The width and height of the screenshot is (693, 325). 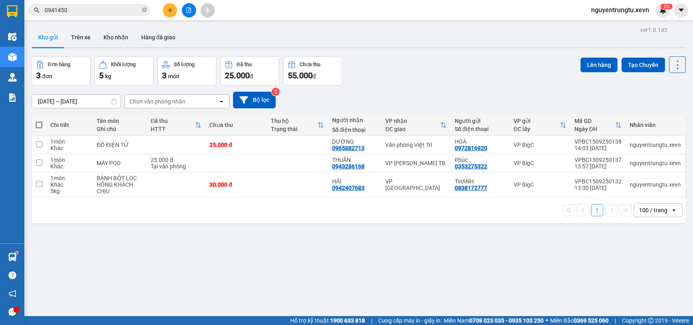 What do you see at coordinates (480, 121) in the screenshot?
I see `div: Người gửi` at bounding box center [480, 121].